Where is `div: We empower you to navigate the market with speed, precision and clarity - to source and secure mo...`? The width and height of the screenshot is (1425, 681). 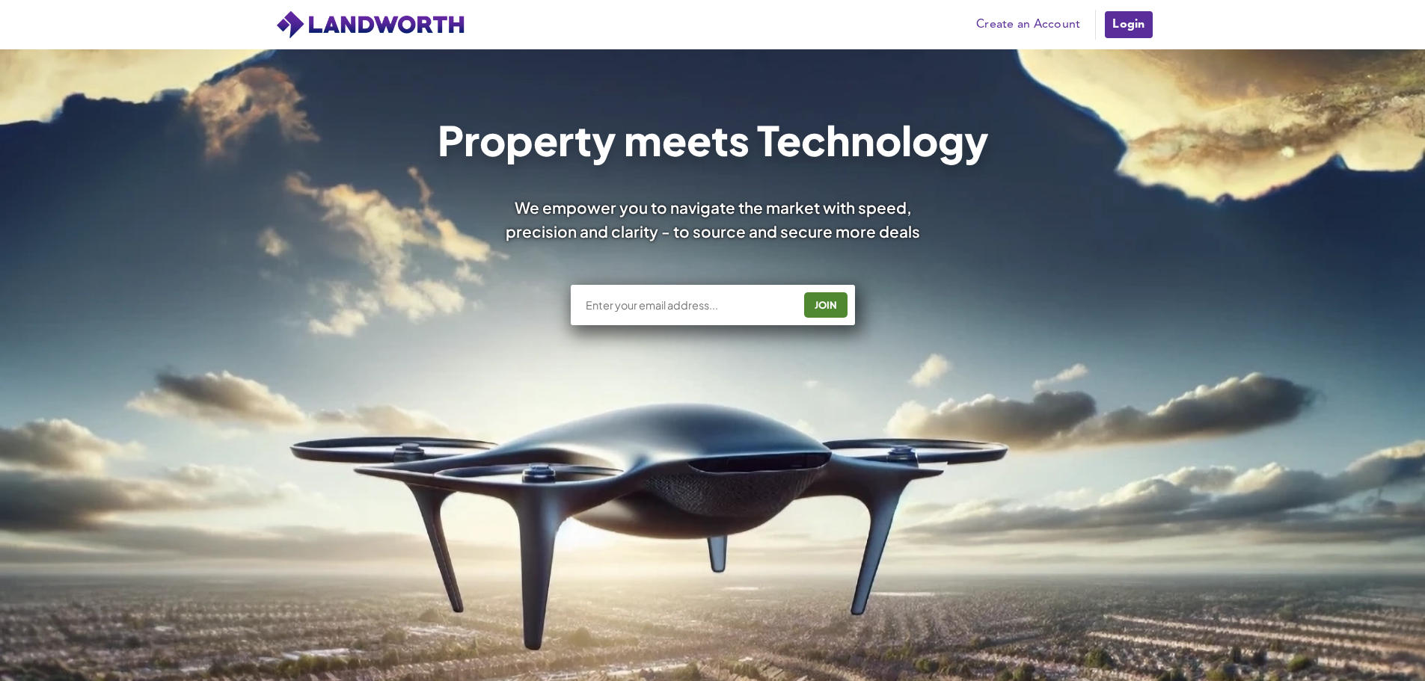
div: We empower you to navigate the market with speed, precision and clarity - to source and secure mo... is located at coordinates (713, 219).